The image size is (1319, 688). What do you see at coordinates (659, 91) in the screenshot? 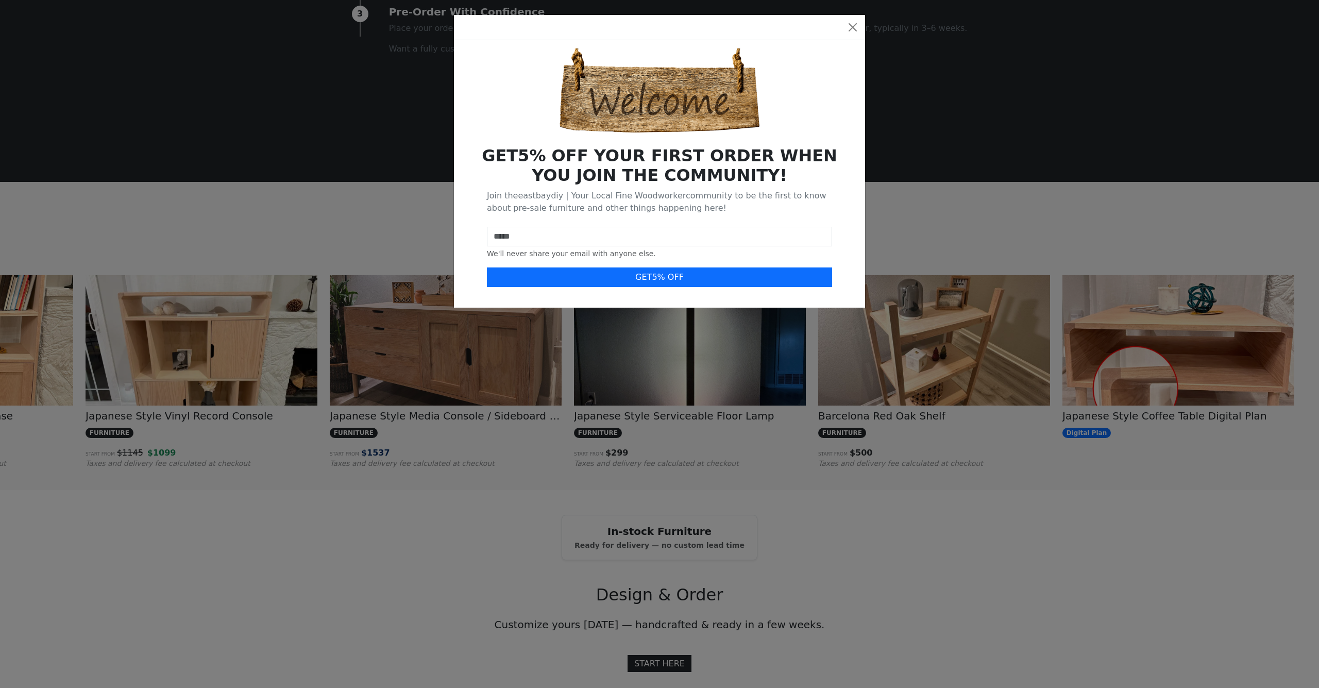
I see `img: Welcome` at bounding box center [659, 91].